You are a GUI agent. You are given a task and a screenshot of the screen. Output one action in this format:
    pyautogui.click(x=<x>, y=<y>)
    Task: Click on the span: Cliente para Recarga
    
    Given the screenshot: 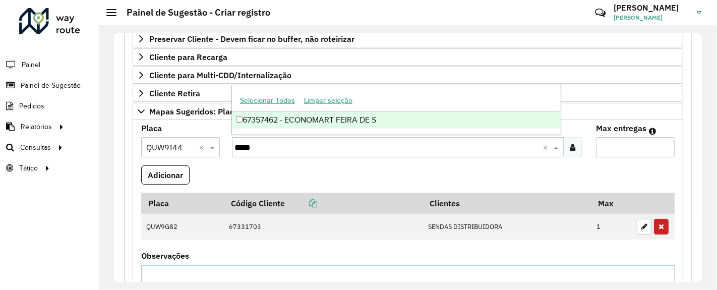 What is the action you would take?
    pyautogui.click(x=188, y=57)
    